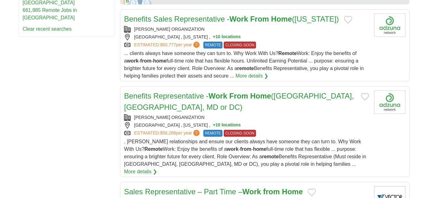 The width and height of the screenshot is (428, 198). Describe the element at coordinates (167, 133) in the screenshot. I see `a: ESTIMATED:$56,268per year?` at that location.